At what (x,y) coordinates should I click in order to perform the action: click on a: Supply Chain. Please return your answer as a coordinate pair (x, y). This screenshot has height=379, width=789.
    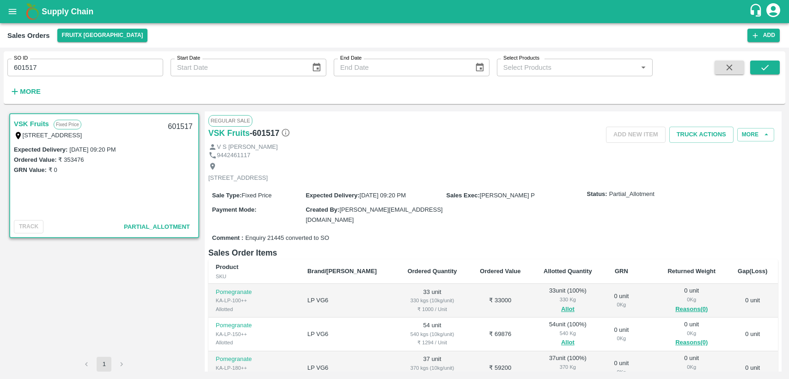
    Looking at the image, I should click on (395, 12).